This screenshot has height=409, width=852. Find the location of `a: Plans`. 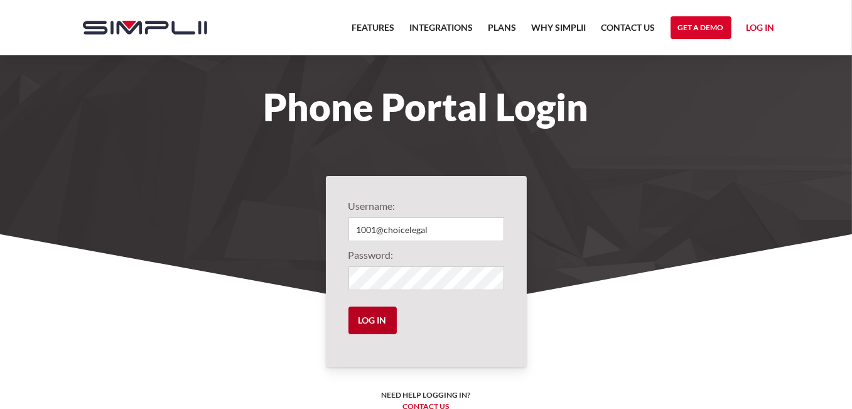

a: Plans is located at coordinates (502, 31).